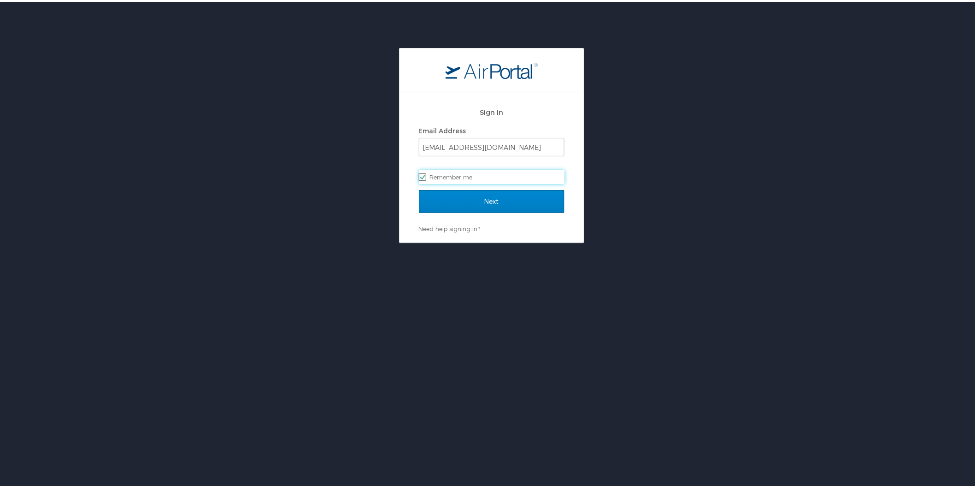 This screenshot has height=488, width=975. I want to click on img: logo, so click(492, 69).